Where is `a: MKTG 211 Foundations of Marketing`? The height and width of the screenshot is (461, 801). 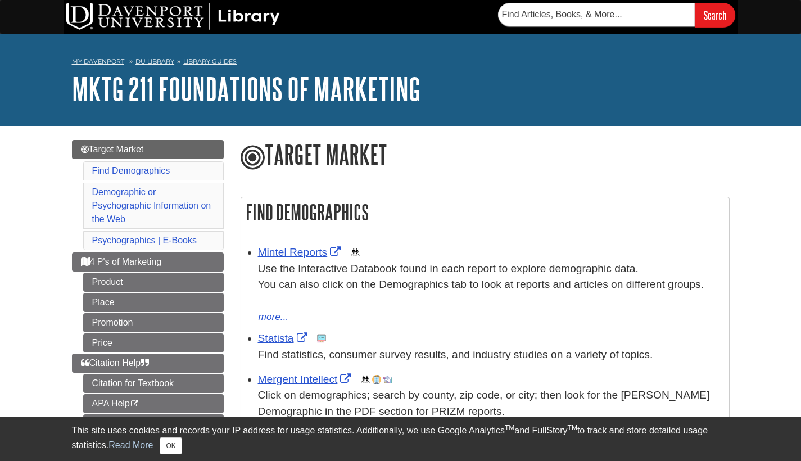
a: MKTG 211 Foundations of Marketing is located at coordinates (246, 89).